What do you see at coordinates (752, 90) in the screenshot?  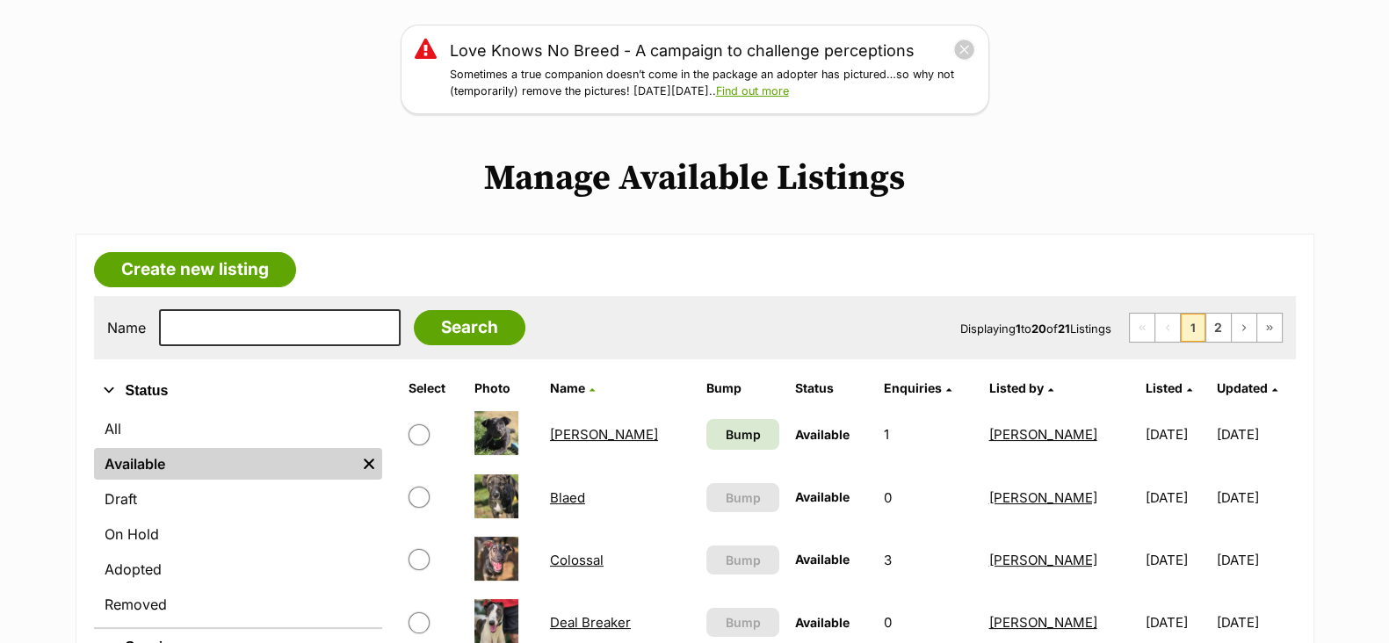 I see `a: Find out more` at bounding box center [752, 90].